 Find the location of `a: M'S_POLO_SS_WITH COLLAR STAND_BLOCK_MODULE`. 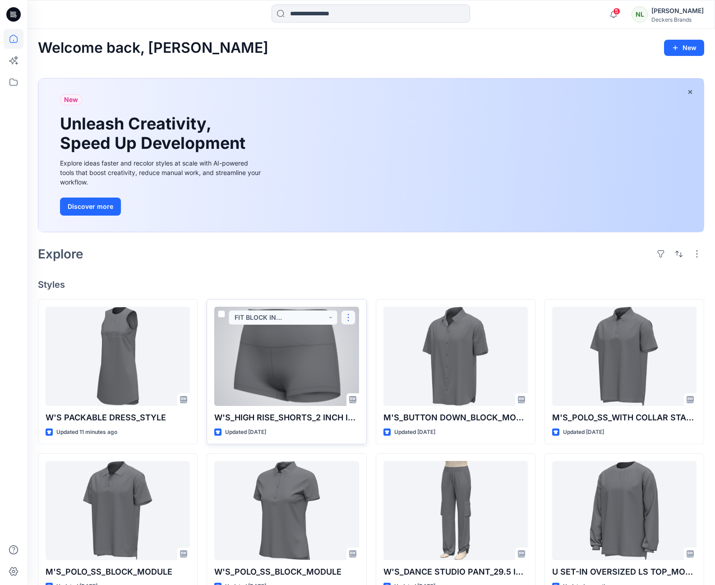

a: M'S_POLO_SS_WITH COLLAR STAND_BLOCK_MODULE is located at coordinates (625, 357).